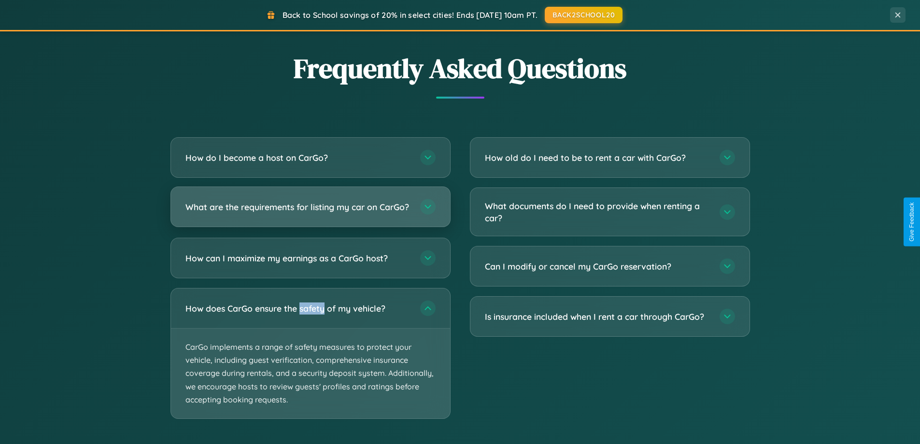  What do you see at coordinates (310, 373) in the screenshot?
I see `p: CarGo implements a range of safety measures to protect your vehicle, including guest verification...` at bounding box center [310, 373].